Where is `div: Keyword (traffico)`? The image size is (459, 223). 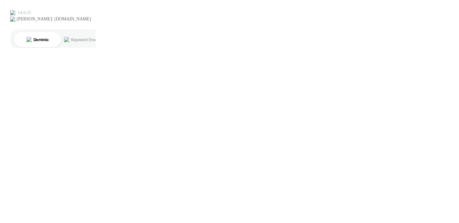
div: Keyword (traffico) is located at coordinates (88, 40).